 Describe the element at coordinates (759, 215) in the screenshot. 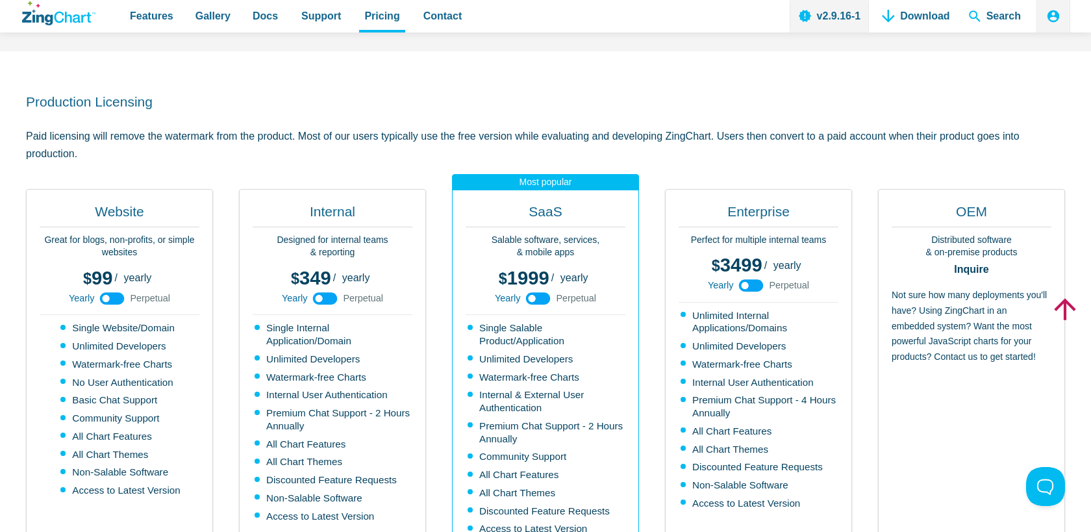

I see `h2: Enterprise` at that location.